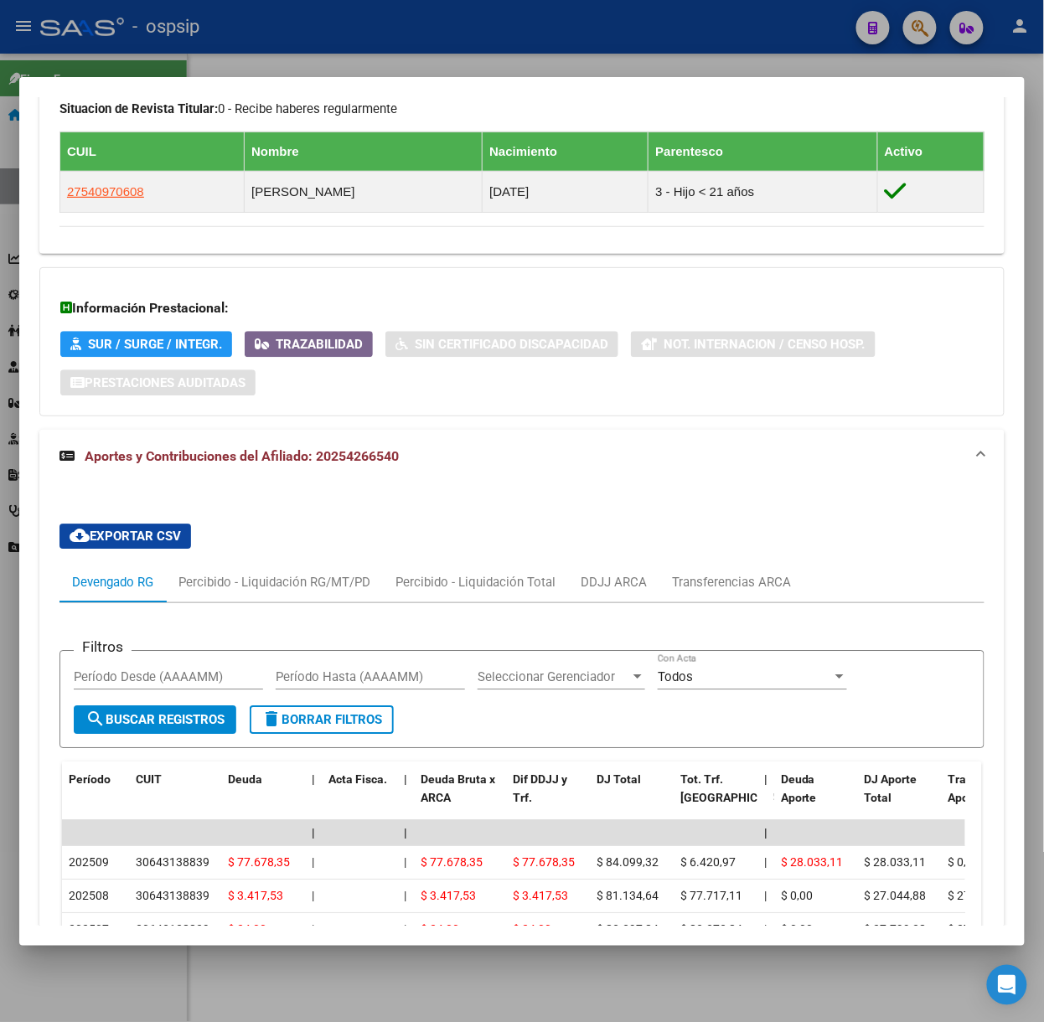 Image resolution: width=1044 pixels, height=1022 pixels. Describe the element at coordinates (89, 896) in the screenshot. I see `span: 202508` at that location.